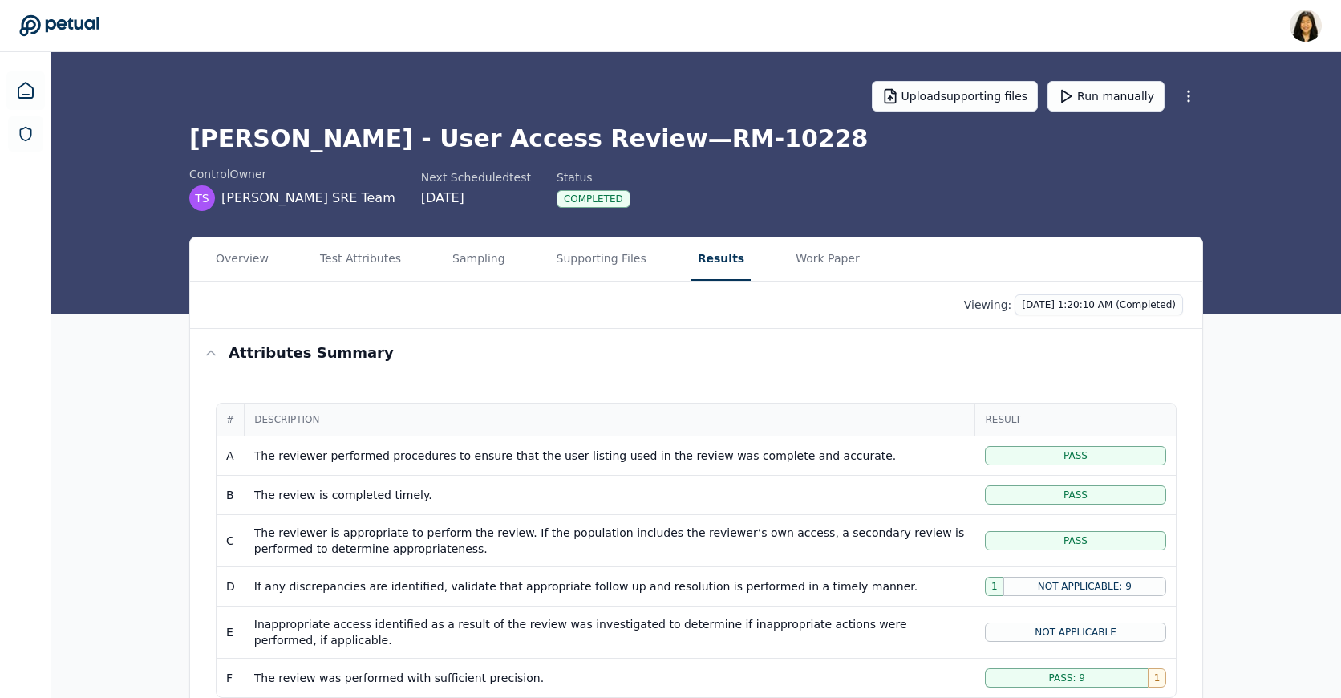 The image size is (1341, 698). I want to click on h3: Attributes summary, so click(311, 353).